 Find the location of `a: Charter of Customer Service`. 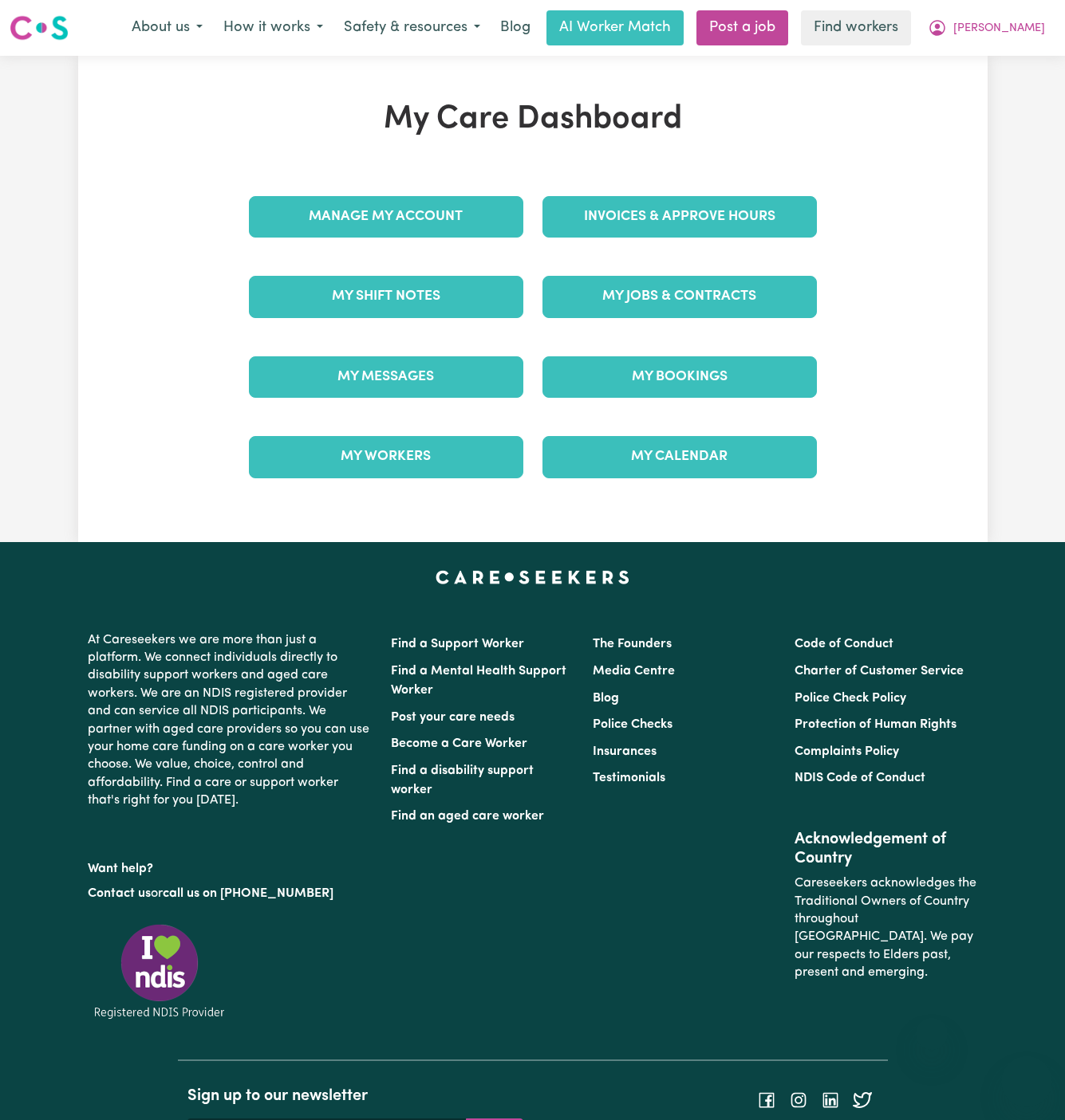

a: Charter of Customer Service is located at coordinates (879, 671).